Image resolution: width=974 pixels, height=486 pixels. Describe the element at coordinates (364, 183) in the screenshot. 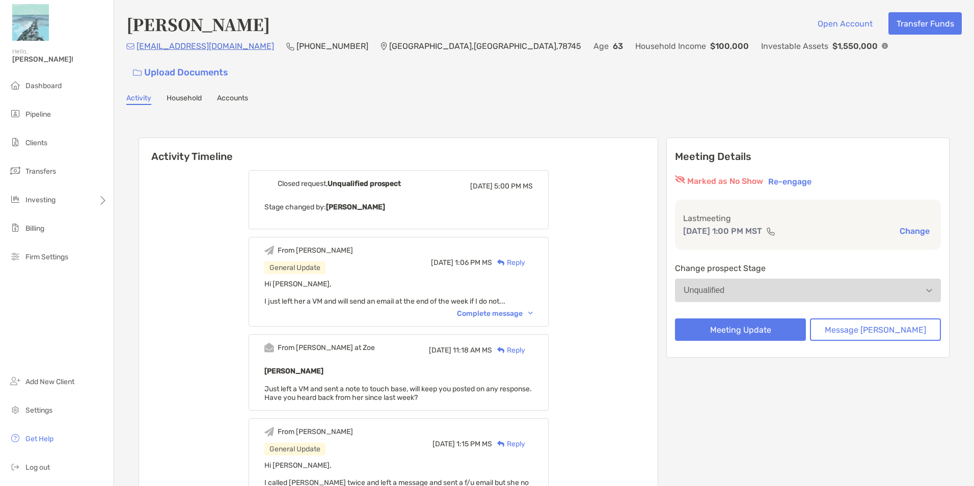

I see `b: Unqualified prospect` at that location.